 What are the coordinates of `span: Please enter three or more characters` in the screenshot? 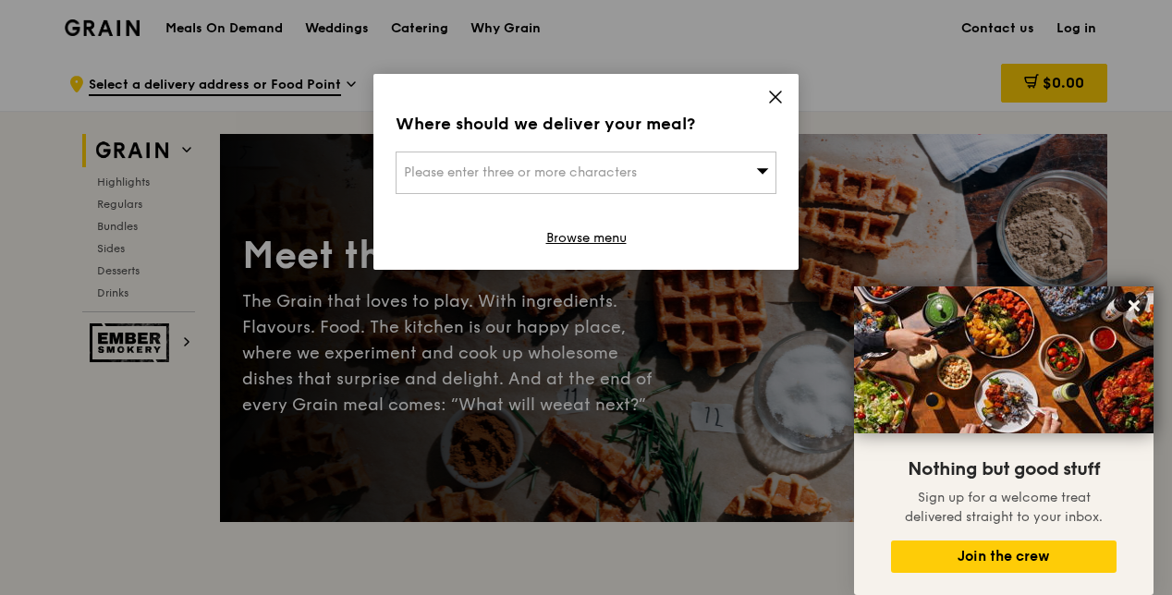 It's located at (521, 172).